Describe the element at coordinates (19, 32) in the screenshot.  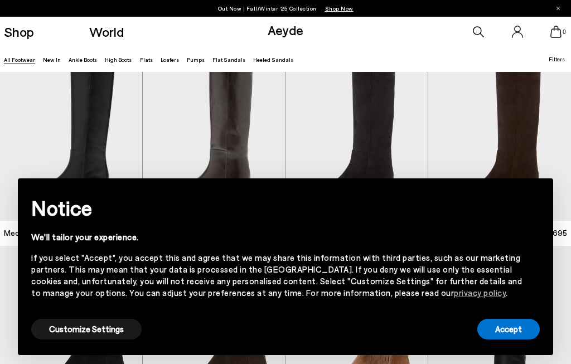
I see `a: Shop` at that location.